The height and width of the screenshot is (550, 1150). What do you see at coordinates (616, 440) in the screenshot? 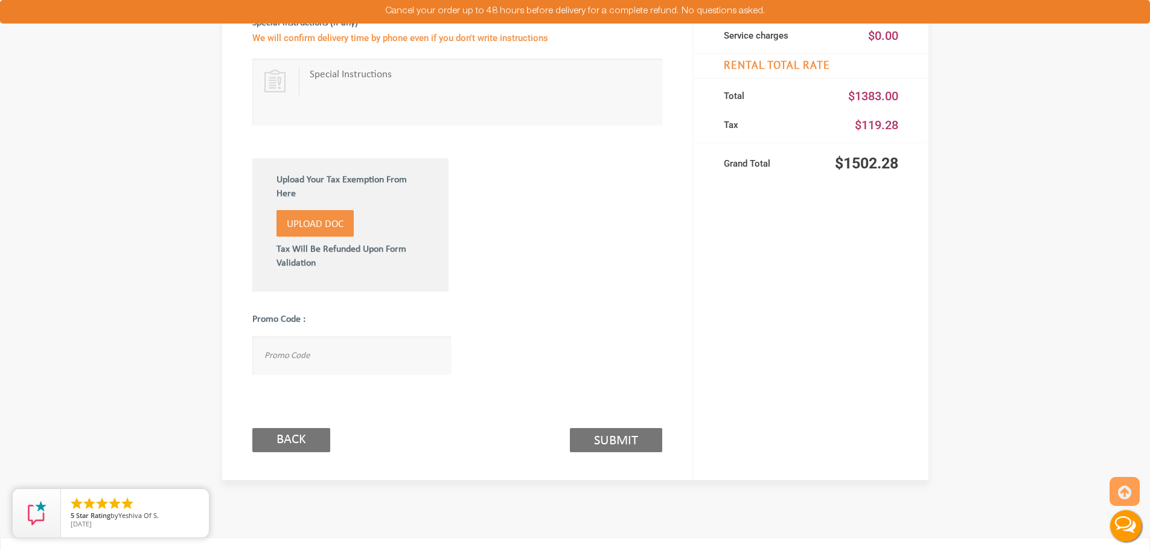
I see `a: Submit` at bounding box center [616, 440].